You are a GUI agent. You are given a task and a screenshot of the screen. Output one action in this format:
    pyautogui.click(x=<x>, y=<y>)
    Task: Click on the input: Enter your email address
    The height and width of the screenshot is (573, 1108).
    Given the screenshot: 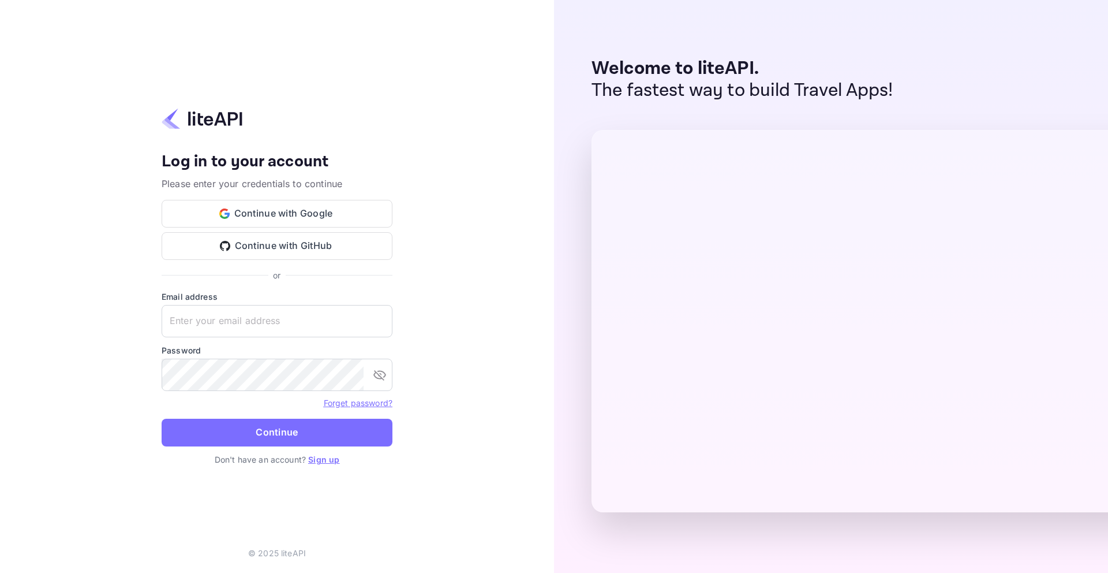 What is the action you would take?
    pyautogui.click(x=277, y=321)
    